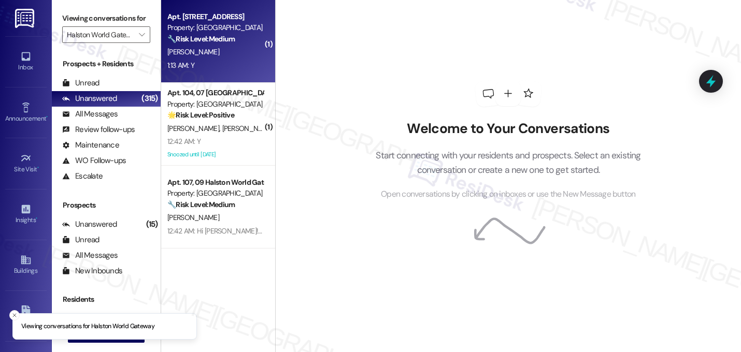 The height and width of the screenshot is (352, 741). I want to click on p: Viewing conversations for Halston World Gateway, so click(88, 327).